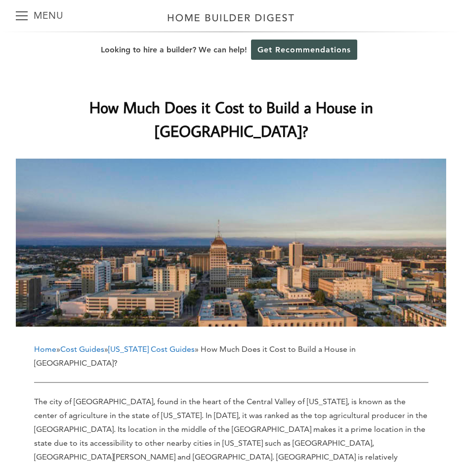 The image size is (462, 464). What do you see at coordinates (304, 49) in the screenshot?
I see `a: Get Recommendations` at bounding box center [304, 49].